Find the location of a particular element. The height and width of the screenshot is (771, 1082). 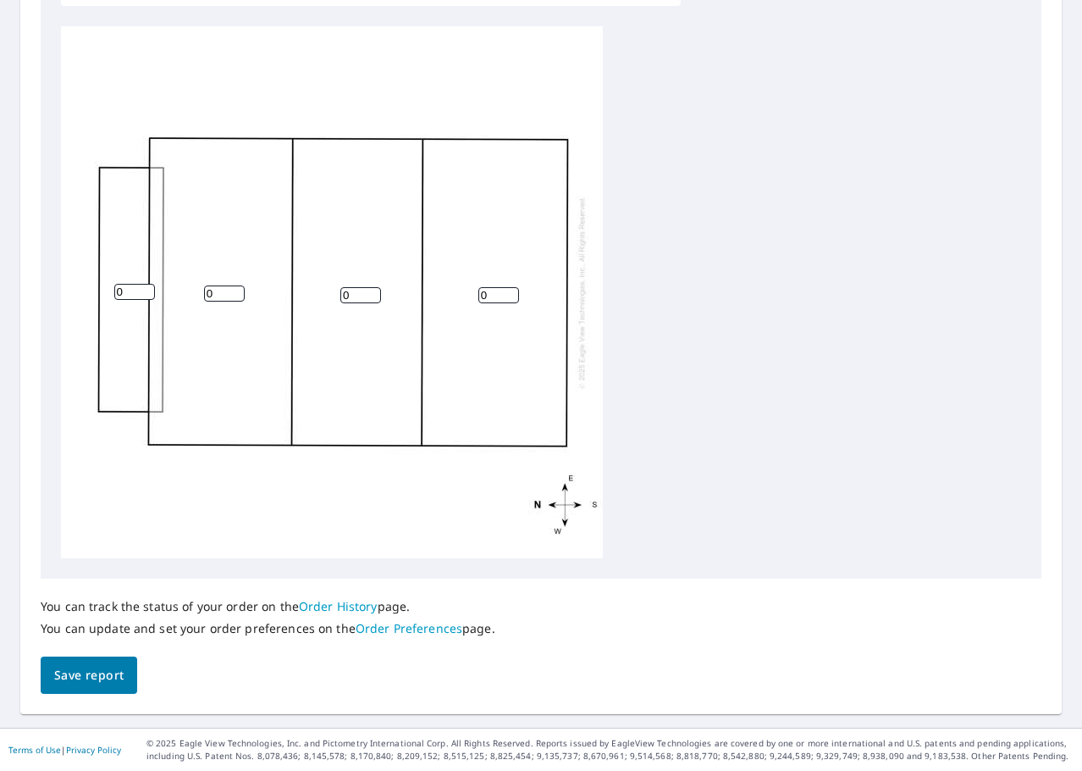

p: You can update and set your order preferences on the page. is located at coordinates (268, 628).